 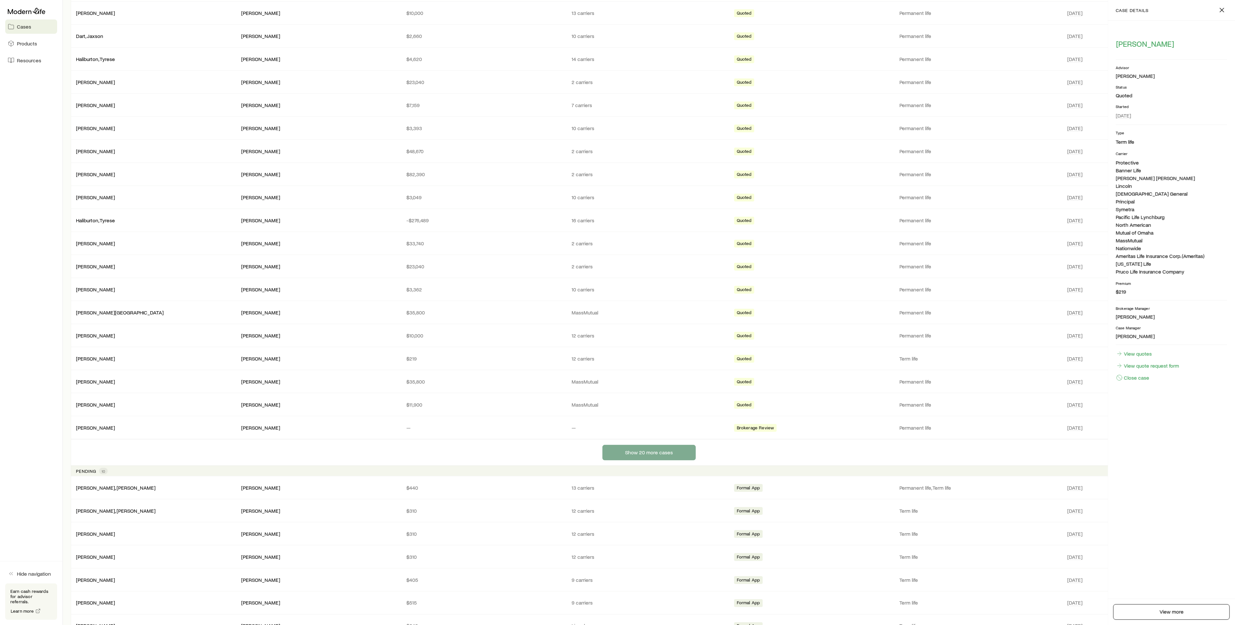 I want to click on li: Nationwide, so click(x=1172, y=248).